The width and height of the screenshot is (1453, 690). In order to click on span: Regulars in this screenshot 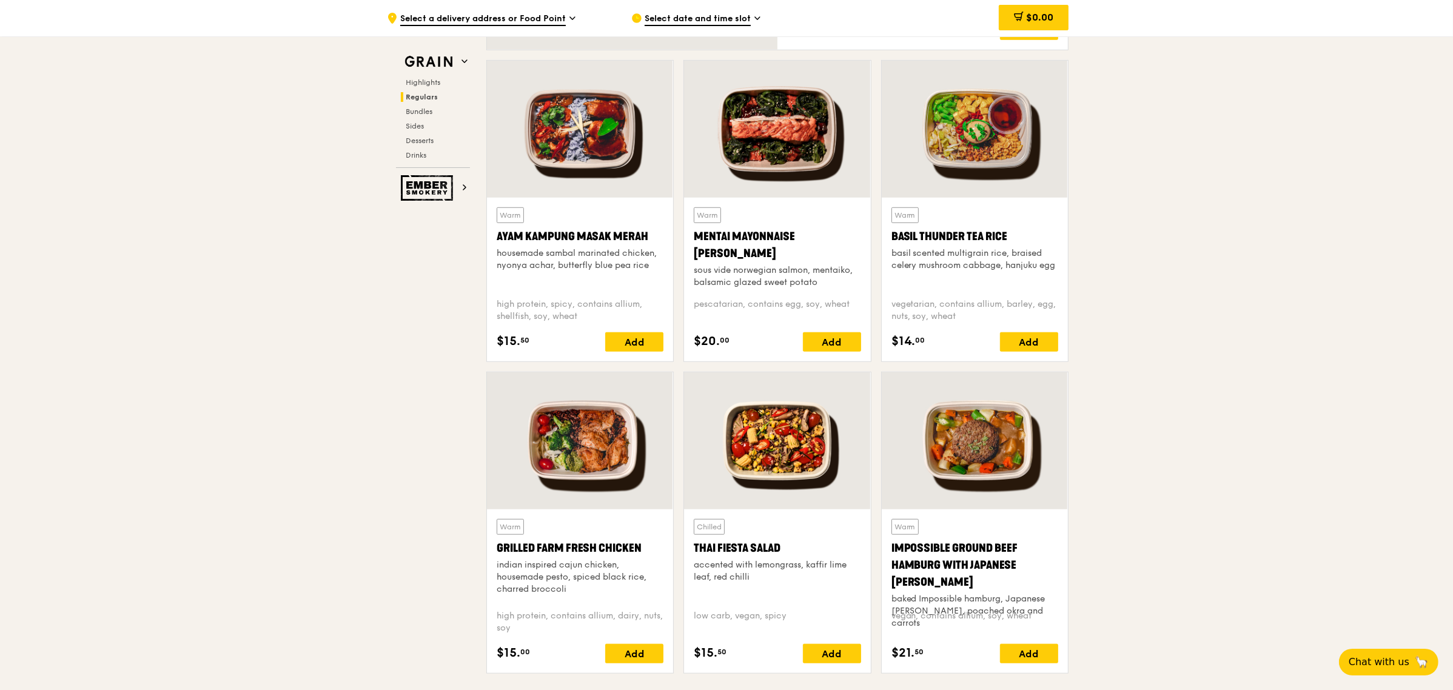, I will do `click(422, 97)`.